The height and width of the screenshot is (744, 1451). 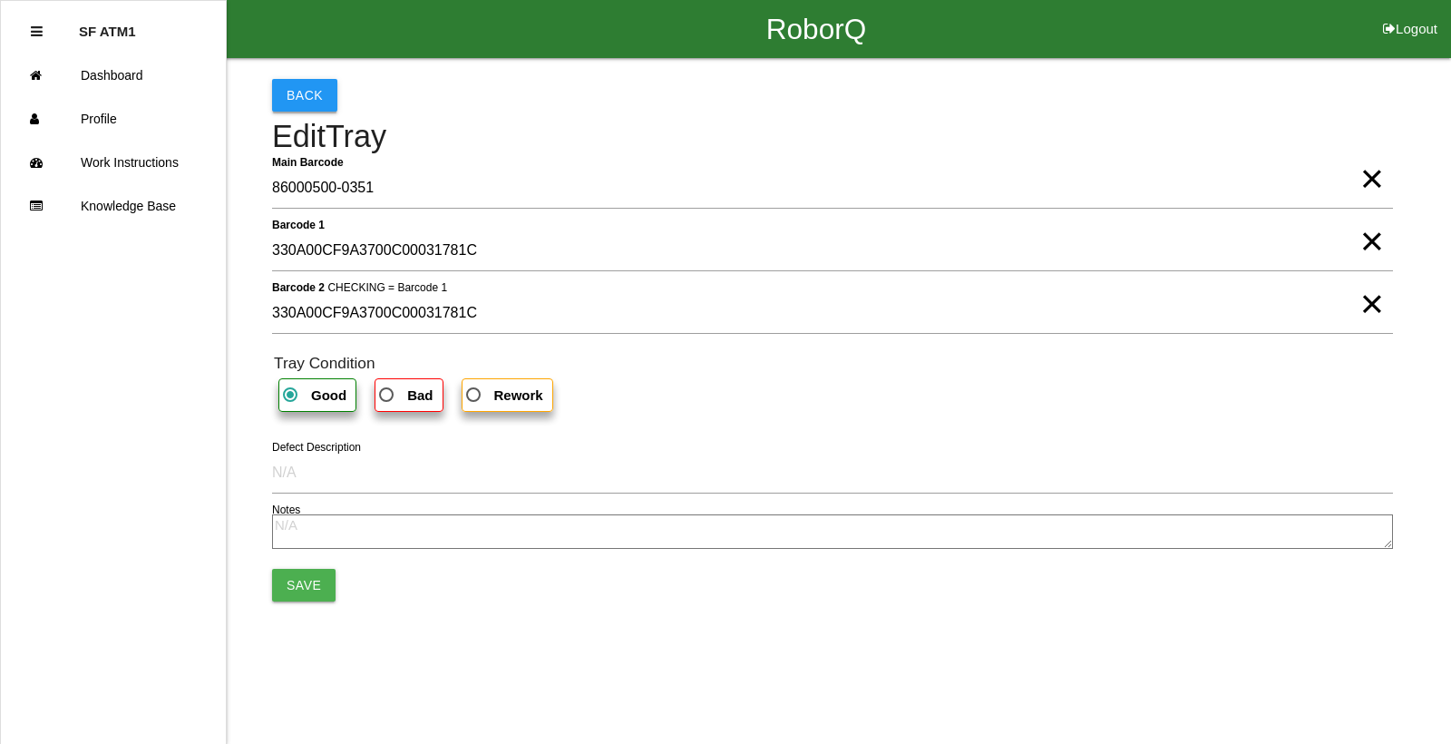 What do you see at coordinates (304, 585) in the screenshot?
I see `button: Save` at bounding box center [304, 585].